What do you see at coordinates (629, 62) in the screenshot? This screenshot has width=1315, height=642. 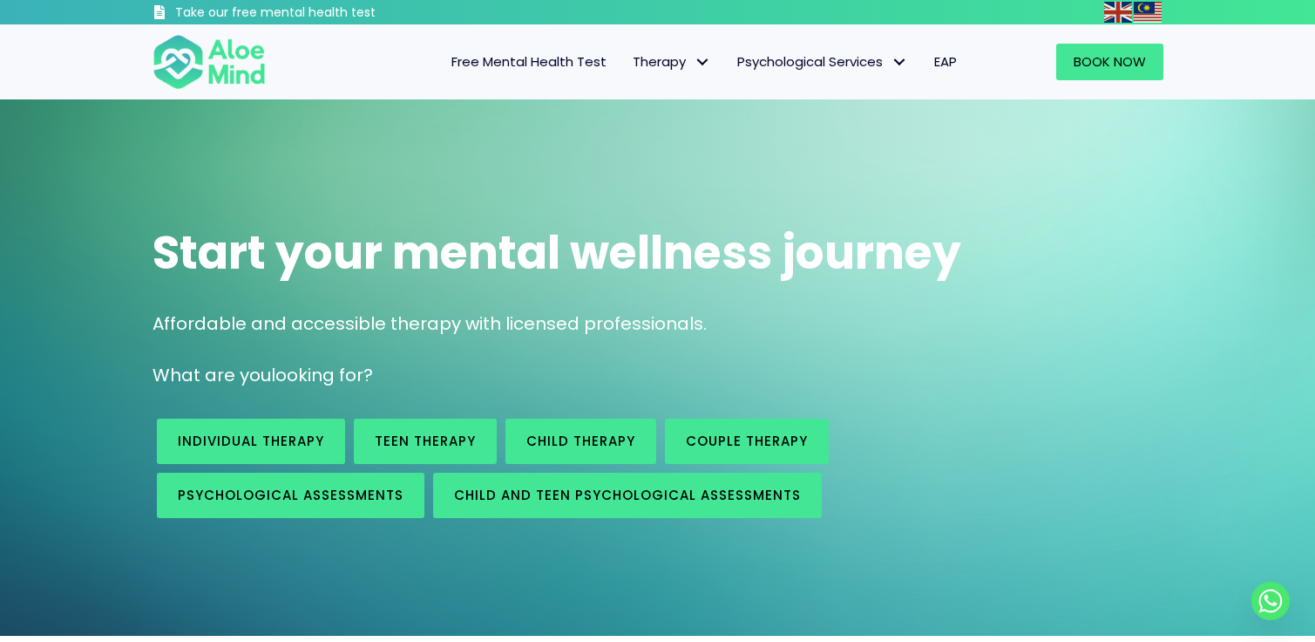 I see `nav: Menu` at bounding box center [629, 62].